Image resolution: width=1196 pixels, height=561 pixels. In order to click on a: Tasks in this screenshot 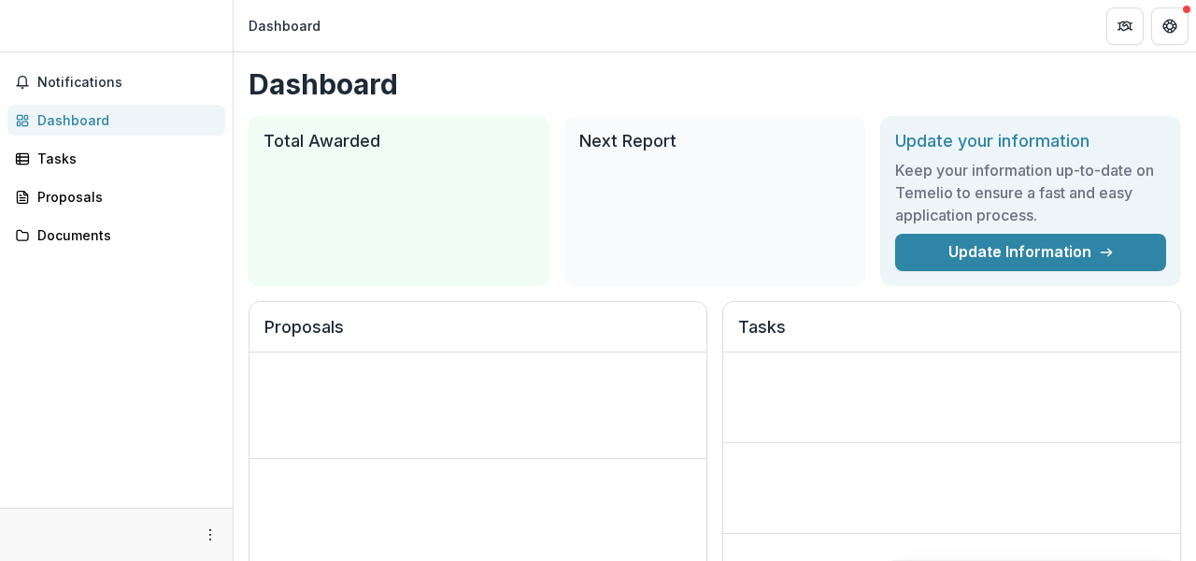, I will do `click(116, 158)`.